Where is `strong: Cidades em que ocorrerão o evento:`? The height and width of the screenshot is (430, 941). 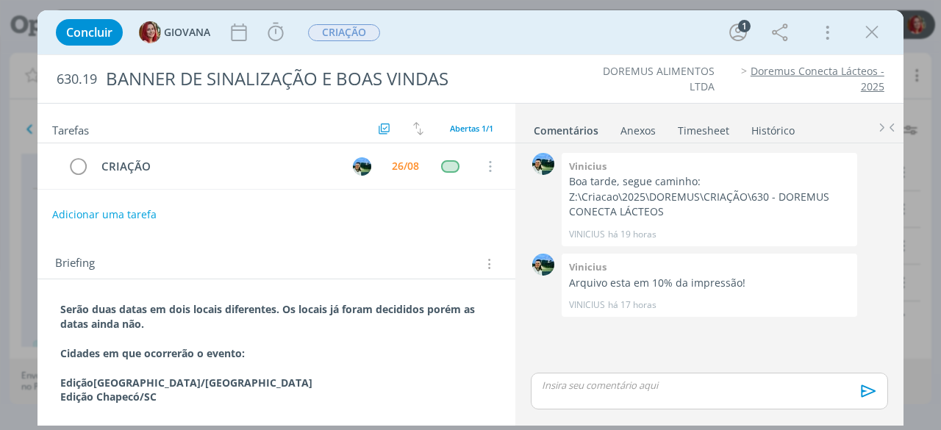
strong: Cidades em que ocorrerão o evento: is located at coordinates (152, 353).